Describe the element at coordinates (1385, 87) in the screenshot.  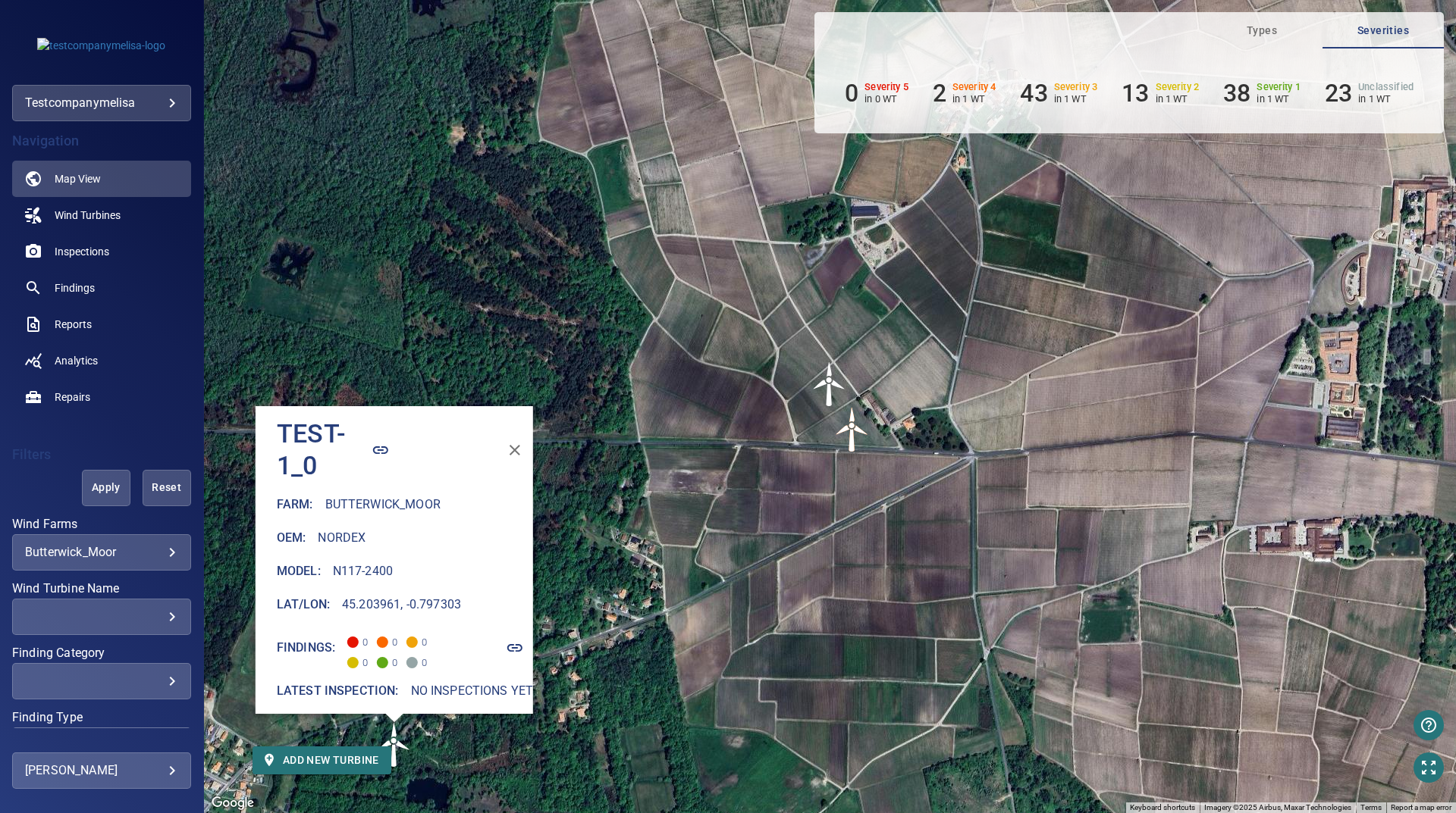
I see `h6: Unclassified` at that location.